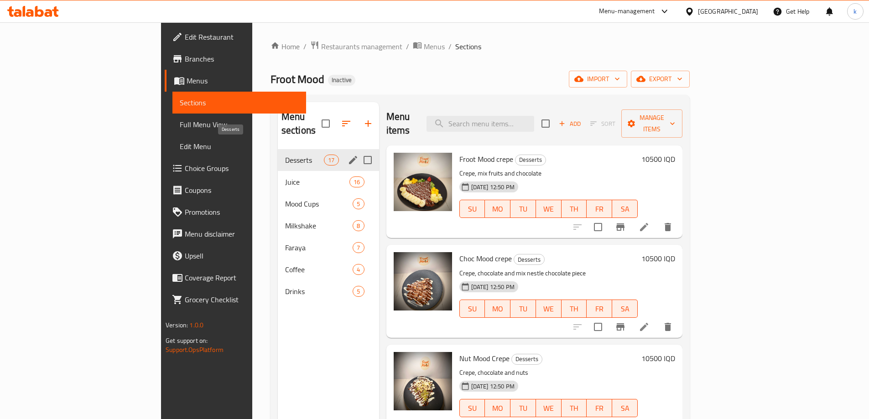 The image size is (869, 419). What do you see at coordinates (317, 182) in the screenshot?
I see `div: Juice` at bounding box center [317, 182].